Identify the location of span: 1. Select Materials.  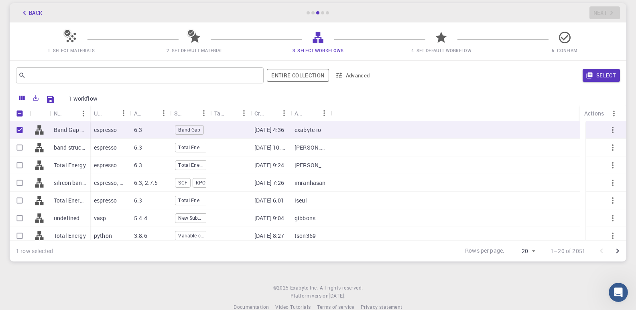
(71, 50).